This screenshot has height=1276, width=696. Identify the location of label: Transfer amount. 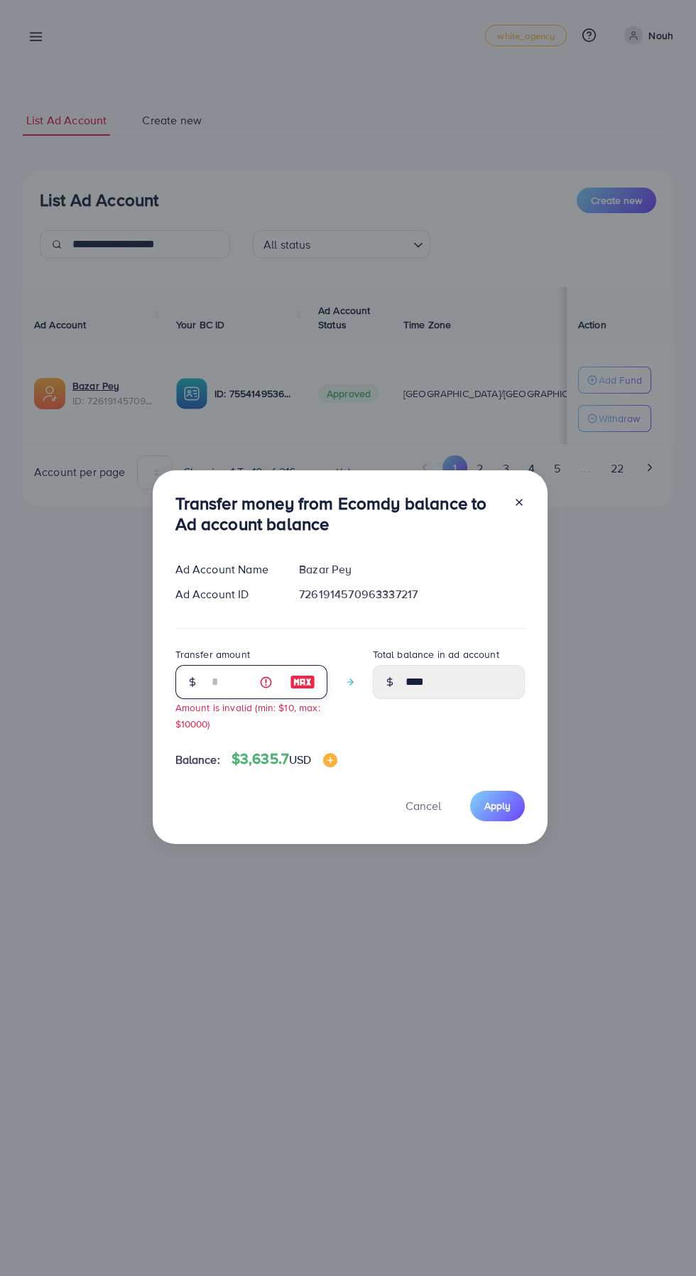
(212, 654).